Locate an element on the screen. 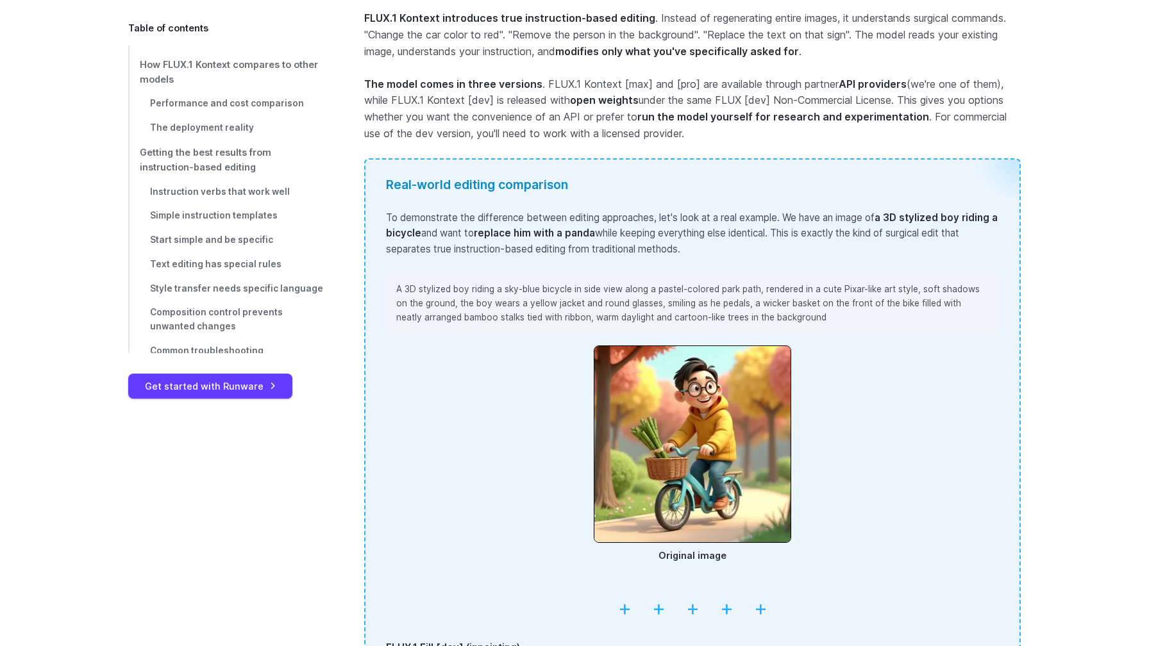  a: Common troubleshooting is located at coordinates (226, 351).